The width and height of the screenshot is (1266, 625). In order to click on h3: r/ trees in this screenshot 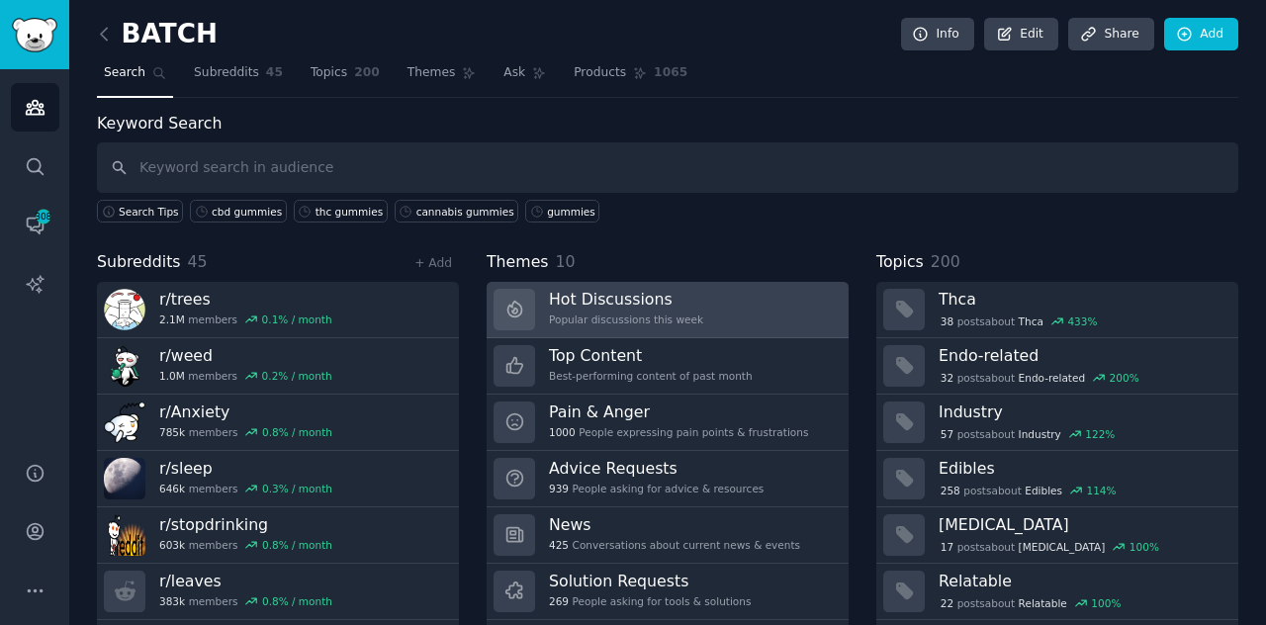, I will do `click(245, 299)`.